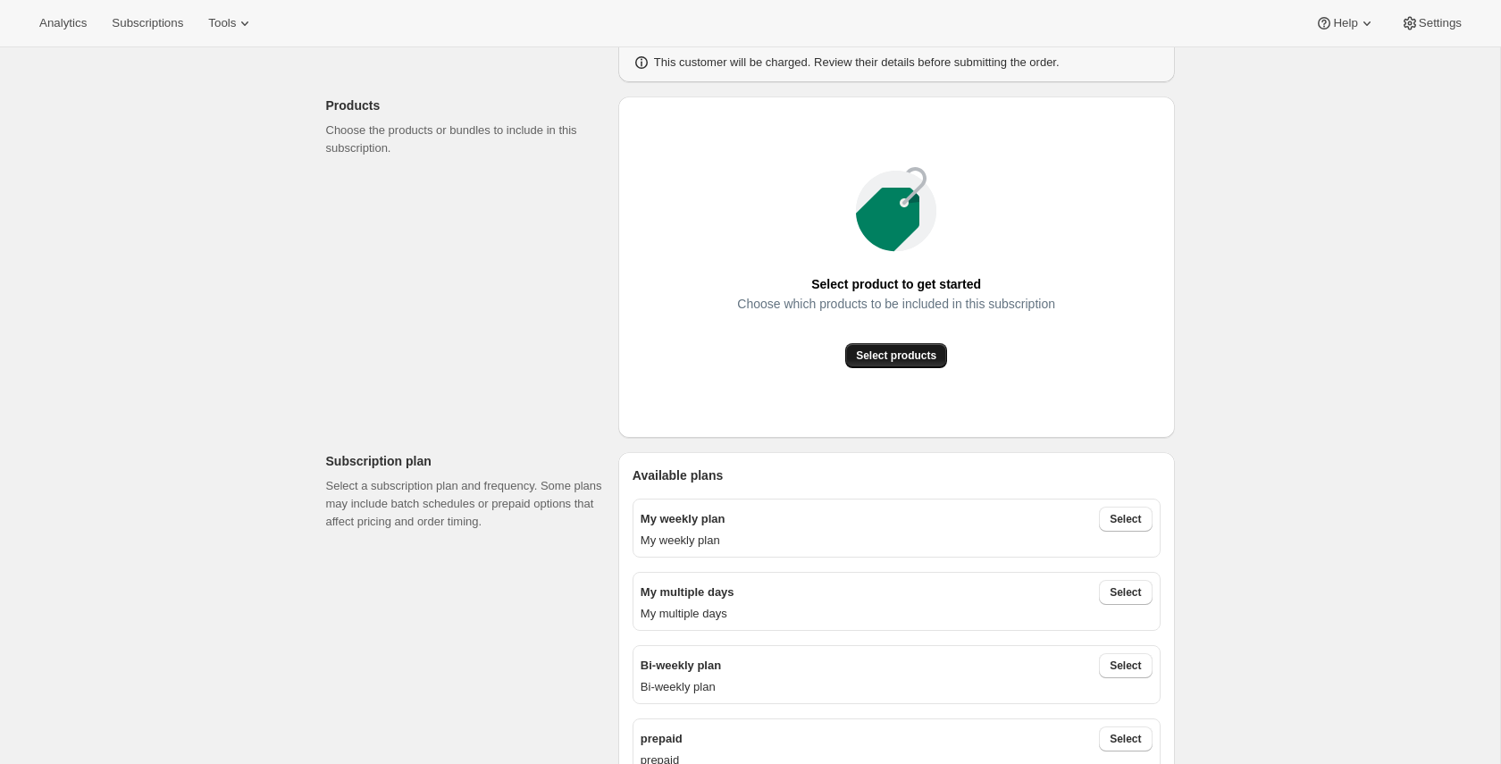 This screenshot has width=1501, height=764. I want to click on span: Available plans, so click(677, 475).